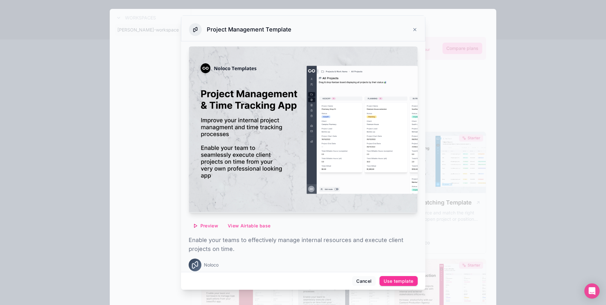 The height and width of the screenshot is (305, 606). I want to click on button: Cancel, so click(364, 281).